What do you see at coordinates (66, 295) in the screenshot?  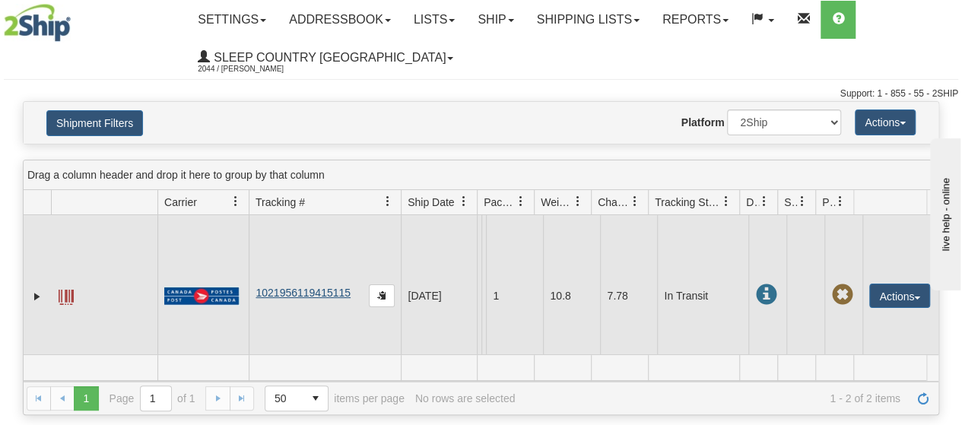 I see `a: Label` at bounding box center [66, 295].